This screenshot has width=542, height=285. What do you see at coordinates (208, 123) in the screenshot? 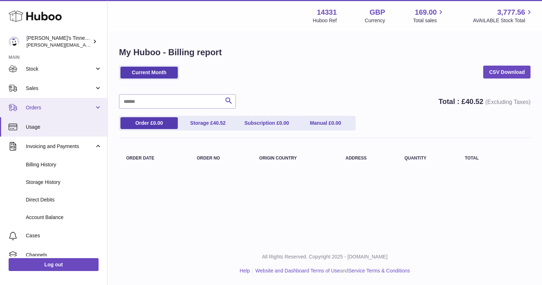
I see `a: Storage £40.52` at bounding box center [208, 123].